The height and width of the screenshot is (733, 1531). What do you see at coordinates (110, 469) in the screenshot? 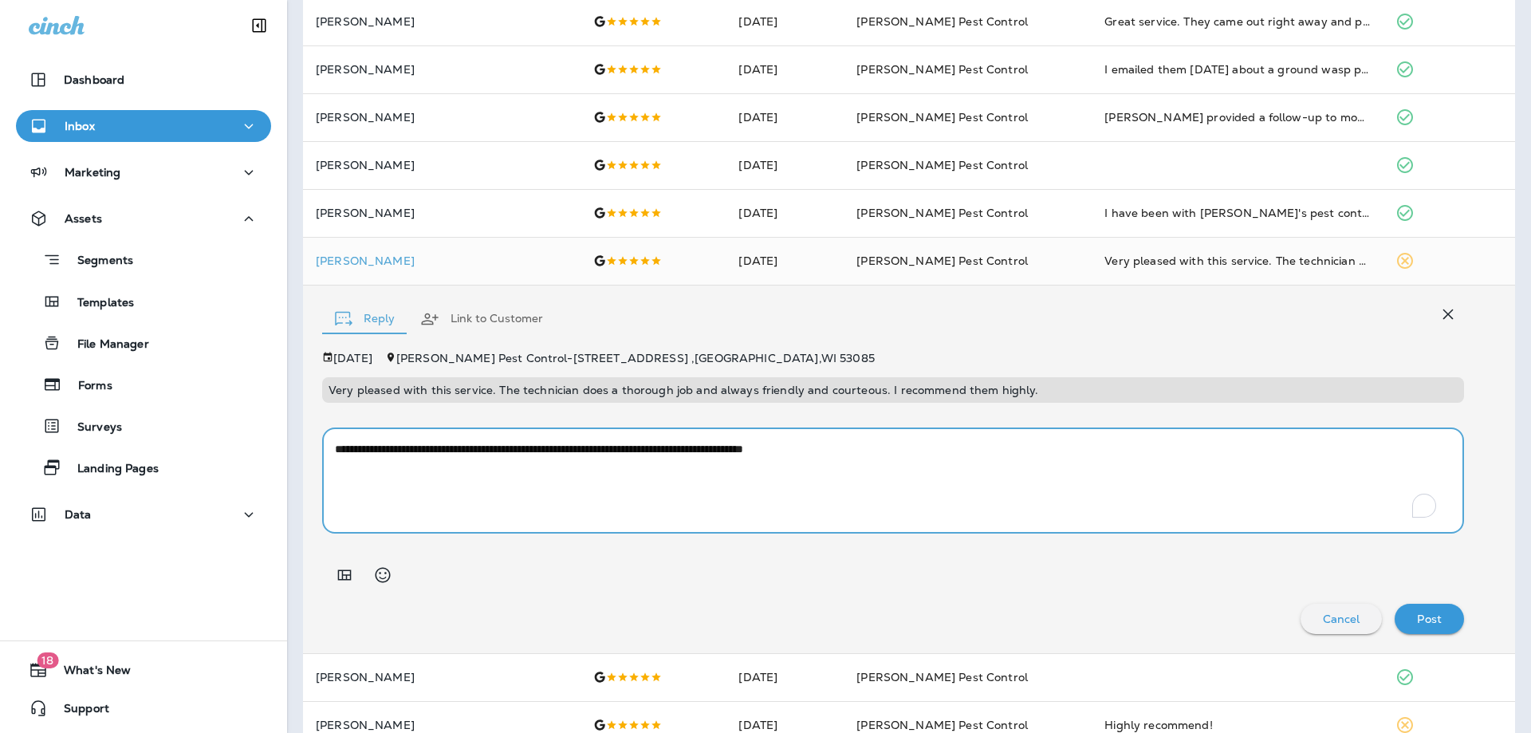
I see `p: Landing Pages` at bounding box center [110, 469].